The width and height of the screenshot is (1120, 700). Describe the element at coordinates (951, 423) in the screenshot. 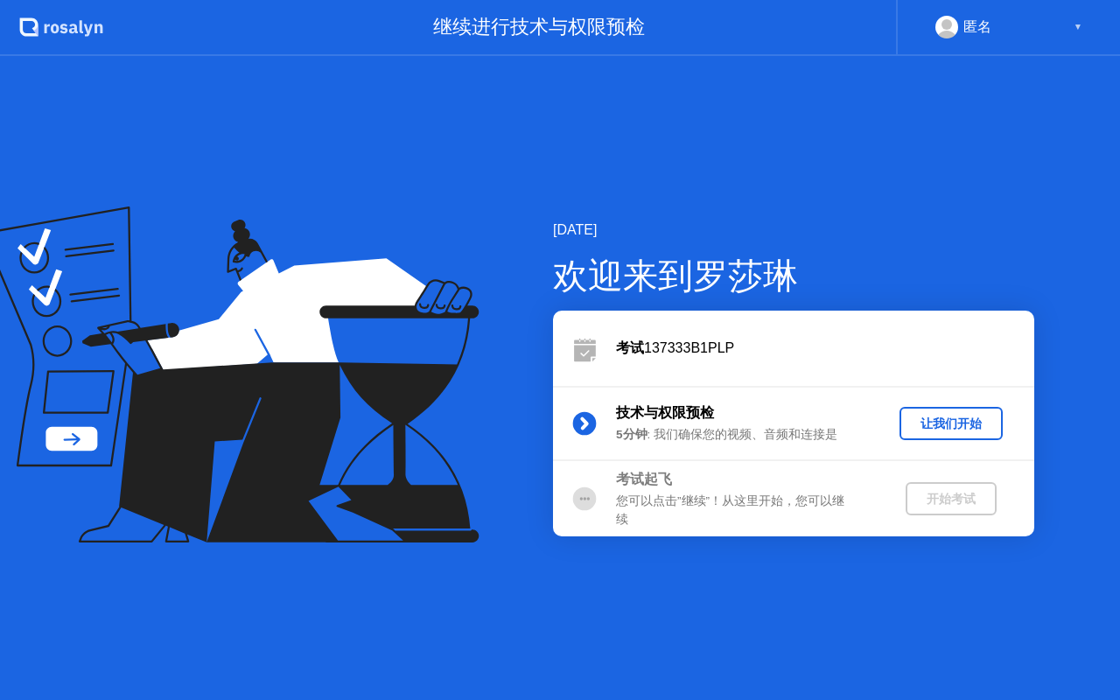

I see `button: 让我们开始` at that location.